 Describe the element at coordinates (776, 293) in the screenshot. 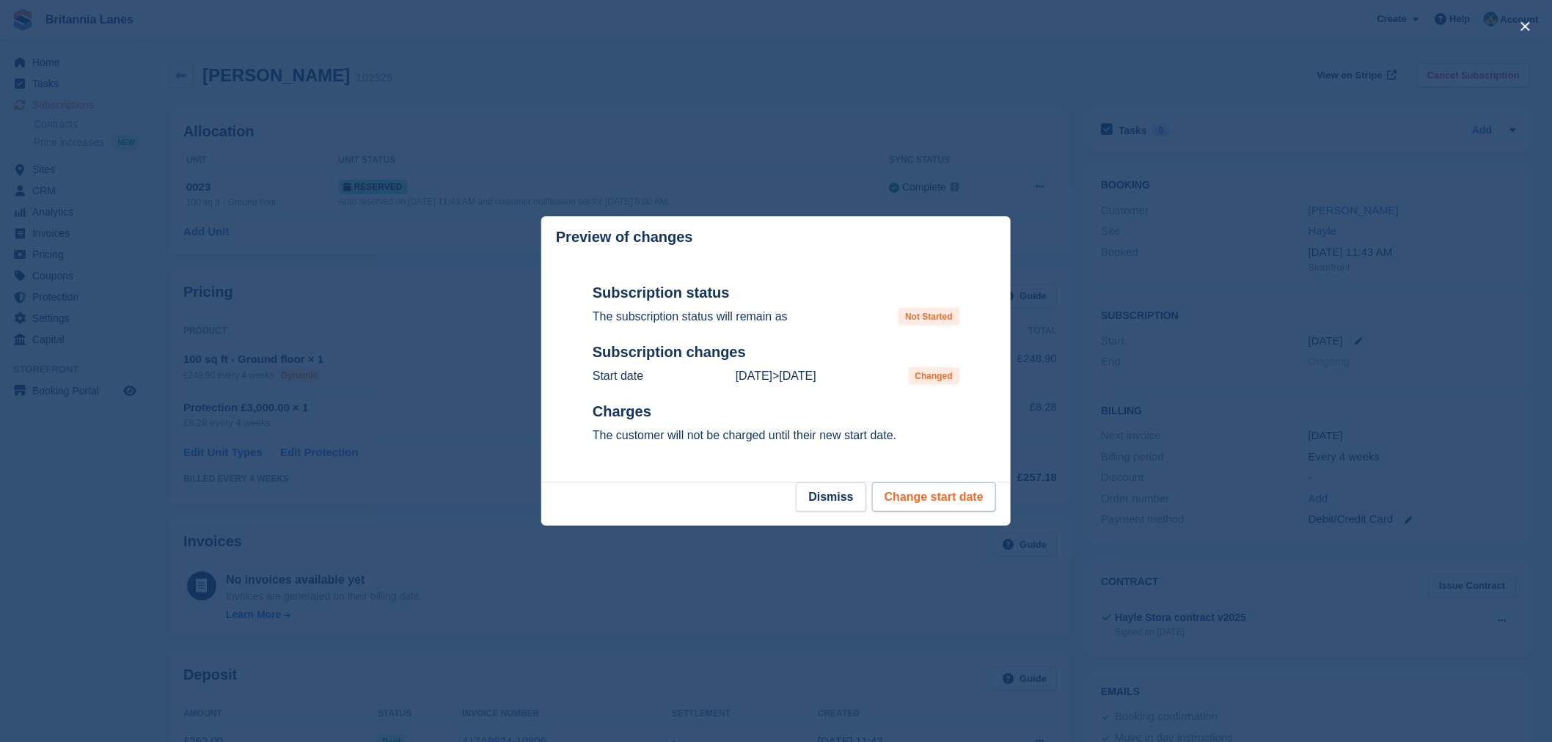

I see `h2: Subscription status` at that location.